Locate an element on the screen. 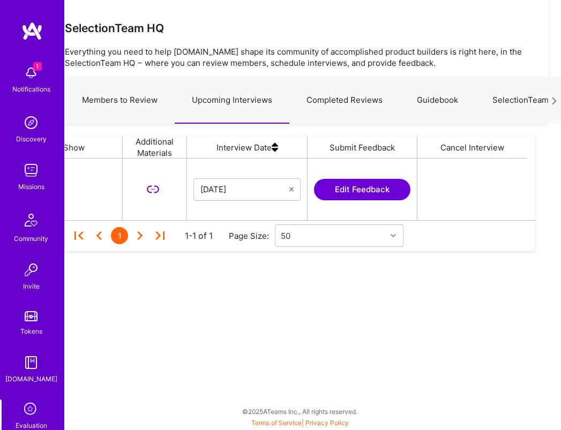  div: Discovery is located at coordinates (31, 139).